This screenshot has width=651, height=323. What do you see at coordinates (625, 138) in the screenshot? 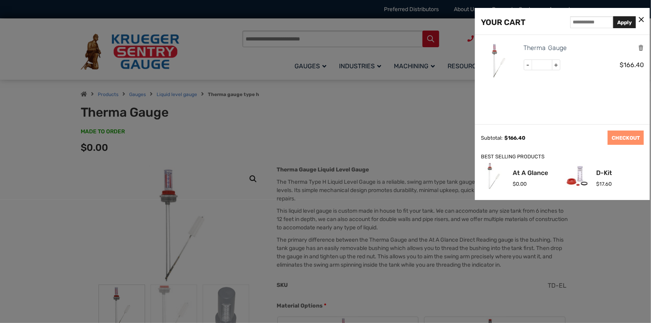
I see `a: CHECKOUT` at bounding box center [625, 138].